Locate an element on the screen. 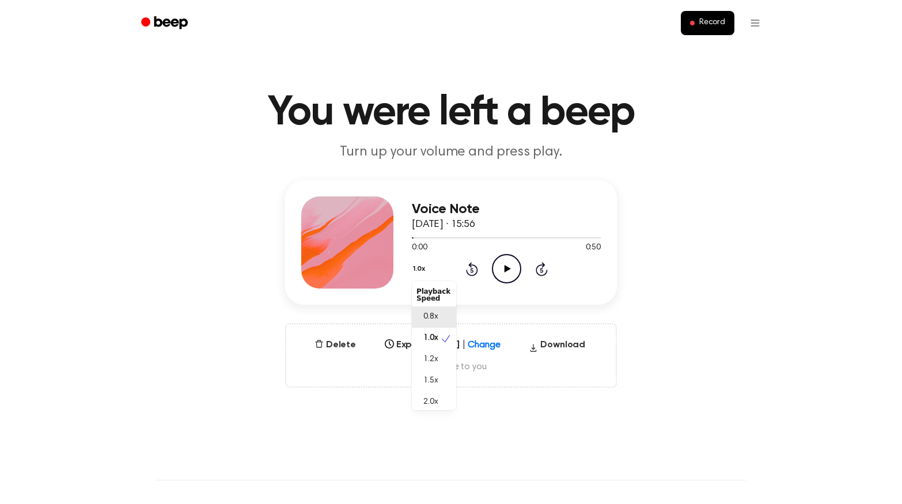 This screenshot has width=902, height=504. div: Playback Speed is located at coordinates (434, 295).